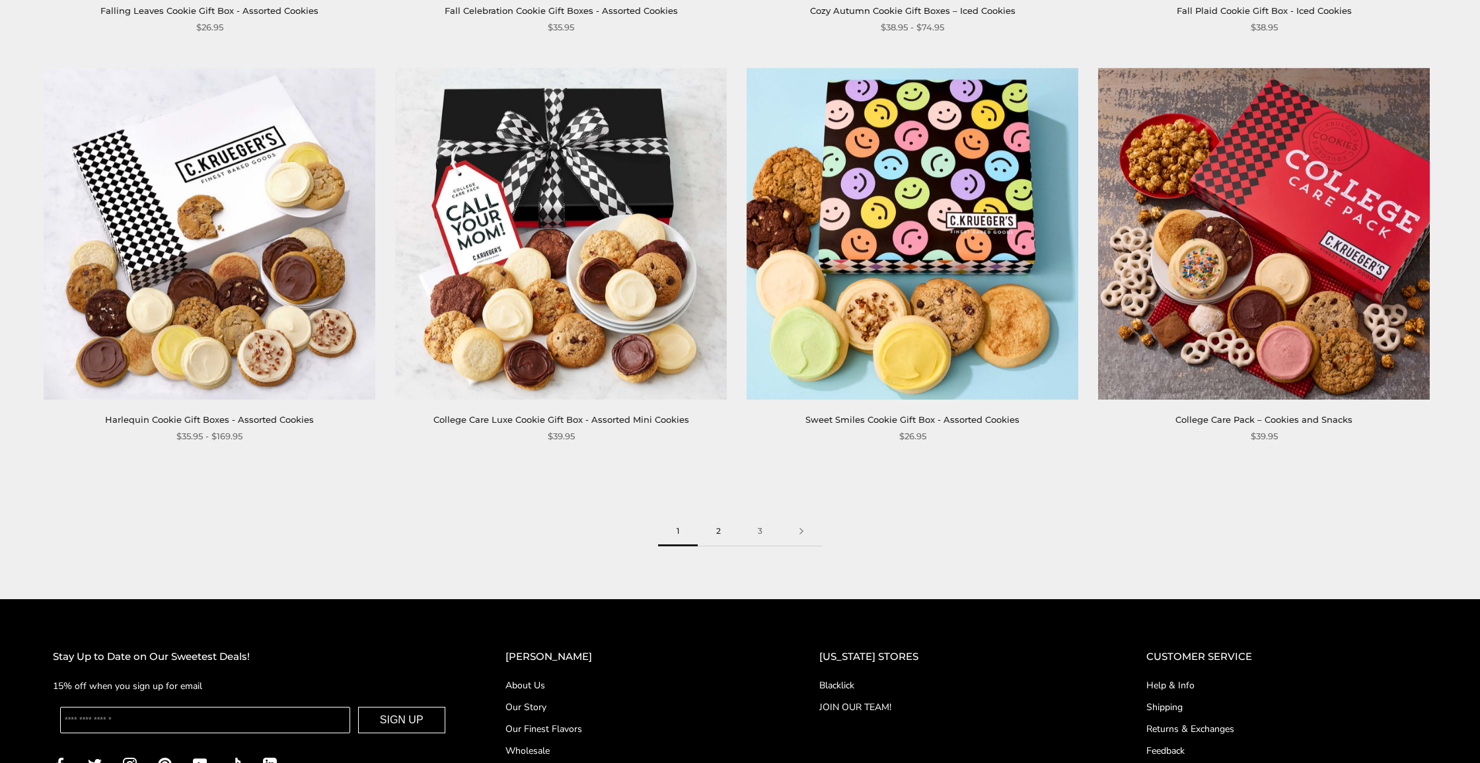  I want to click on a: About Us, so click(636, 685).